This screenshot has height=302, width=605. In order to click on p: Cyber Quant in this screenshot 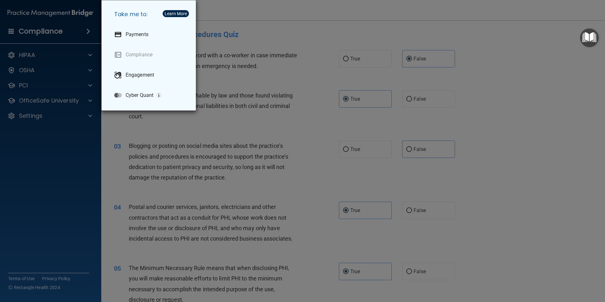, I will do `click(140, 95)`.